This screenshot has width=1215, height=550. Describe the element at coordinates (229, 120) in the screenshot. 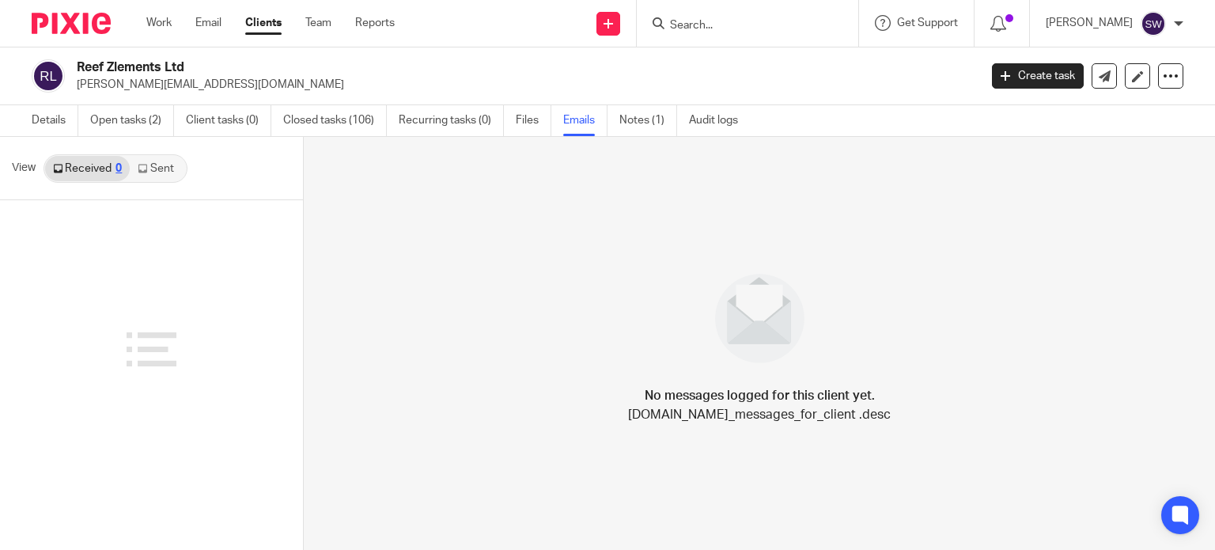

I see `a: Client tasks (0)` at that location.